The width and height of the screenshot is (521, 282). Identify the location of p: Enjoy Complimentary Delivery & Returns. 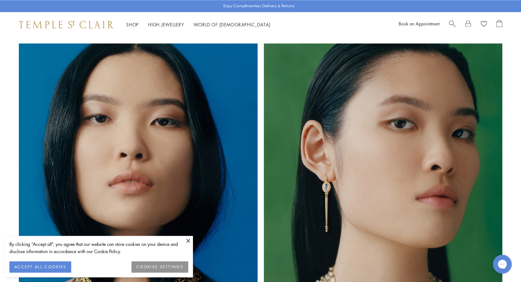
(259, 6).